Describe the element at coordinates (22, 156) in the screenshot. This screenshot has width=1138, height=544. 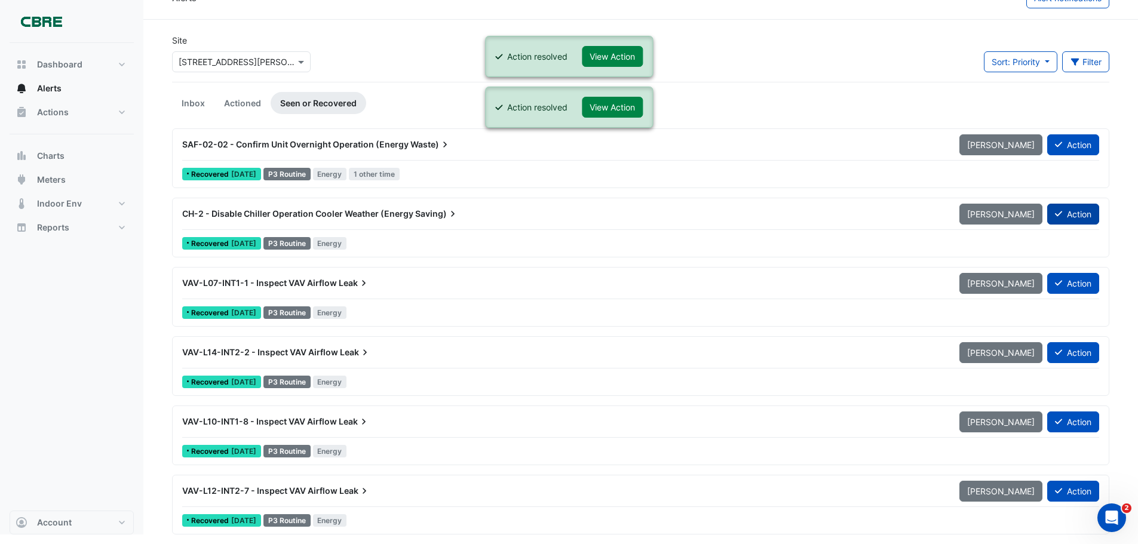
I see `app-icon: Charts` at that location.